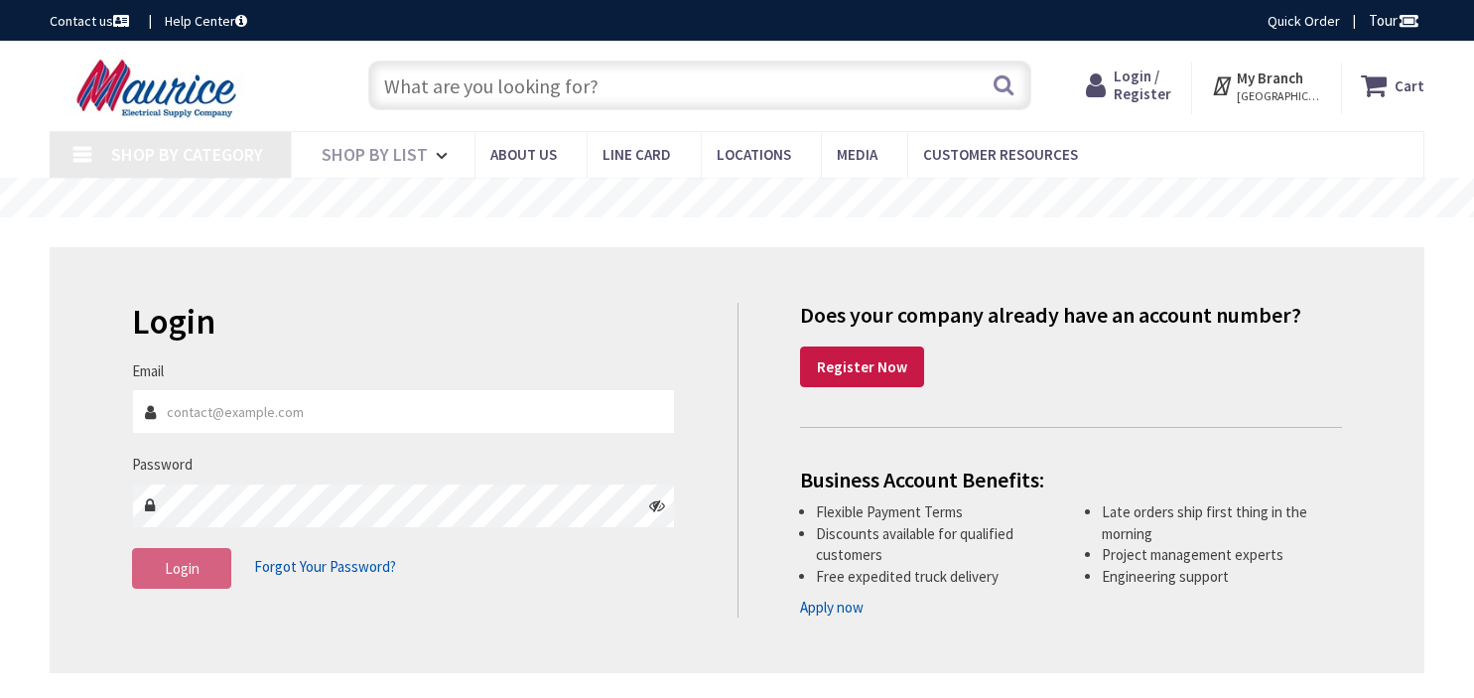 The height and width of the screenshot is (698, 1474). I want to click on span: Login / Register, so click(1143, 84).